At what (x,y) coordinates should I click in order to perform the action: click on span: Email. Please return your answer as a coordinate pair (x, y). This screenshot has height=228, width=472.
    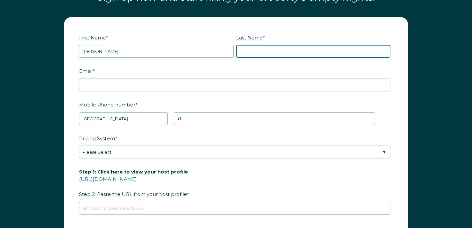
    Looking at the image, I should click on (86, 71).